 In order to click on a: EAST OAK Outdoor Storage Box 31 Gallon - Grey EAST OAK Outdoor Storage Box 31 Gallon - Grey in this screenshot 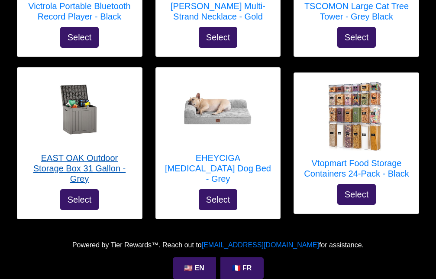, I will do `click(80, 133)`.